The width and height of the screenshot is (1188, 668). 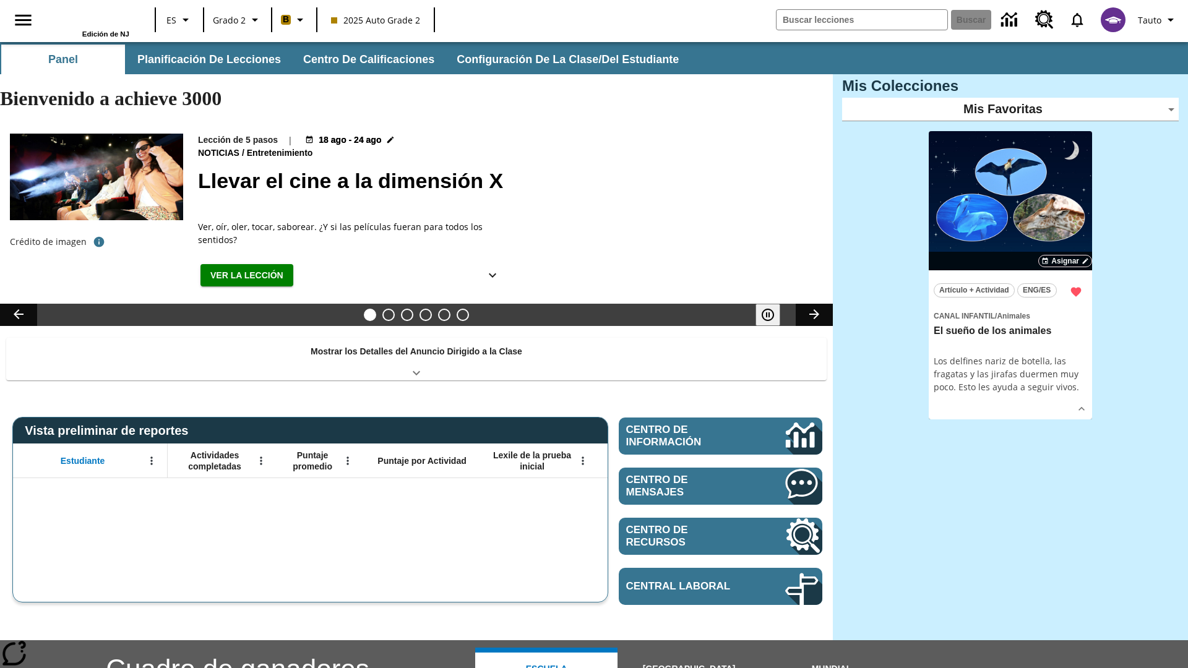 I want to click on div: Mostrar los Detalles del Anuncio Dirigido a la Clase, so click(x=416, y=359).